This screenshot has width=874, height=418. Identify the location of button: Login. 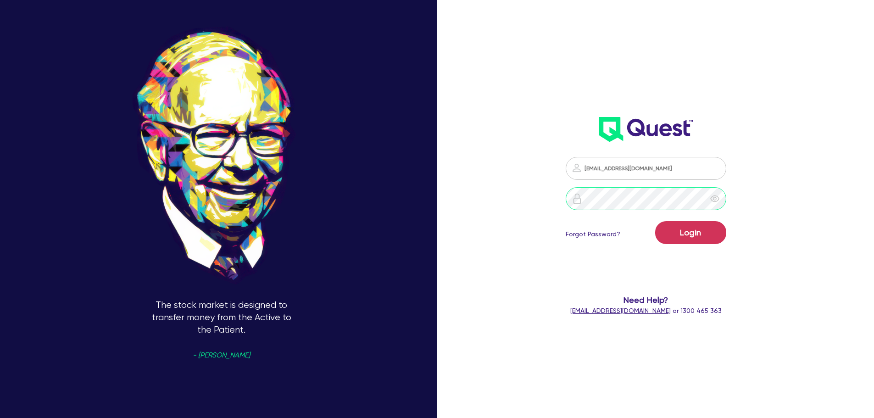
(691, 233).